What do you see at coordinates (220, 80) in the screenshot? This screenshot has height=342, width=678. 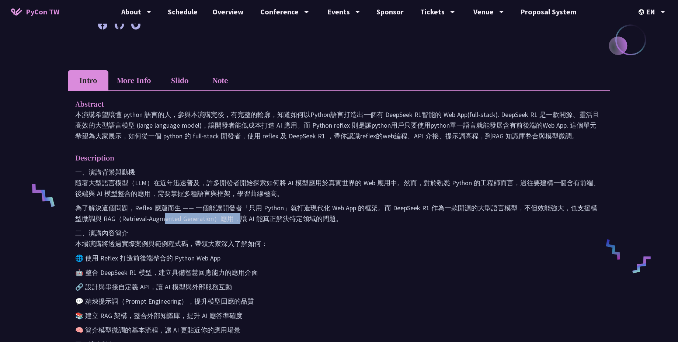 I see `li: Note` at bounding box center [220, 80].